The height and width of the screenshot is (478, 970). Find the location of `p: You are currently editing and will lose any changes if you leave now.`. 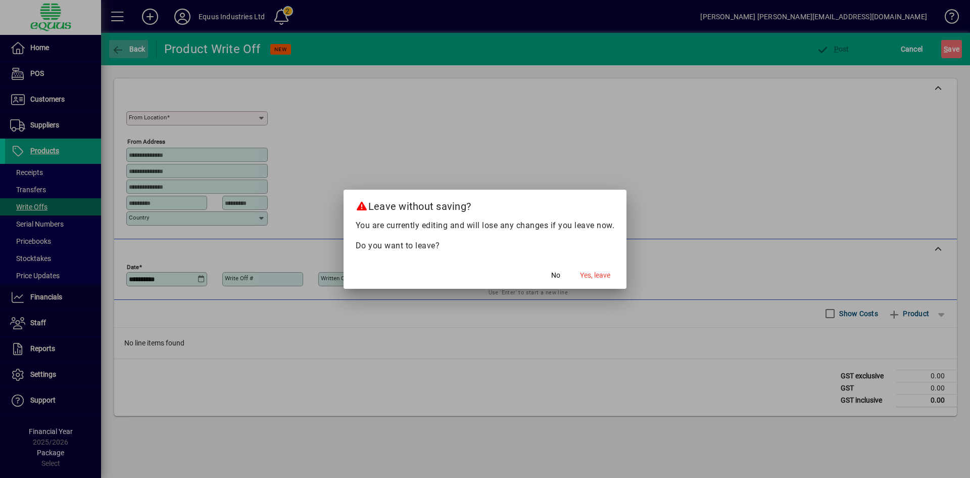

p: You are currently editing and will lose any changes if you leave now. is located at coordinates (485, 225).